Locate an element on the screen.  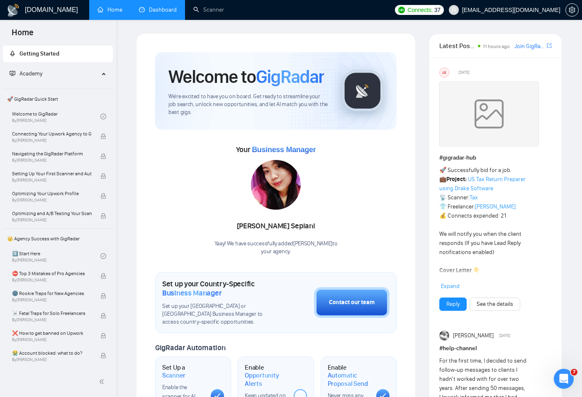
button: See the details is located at coordinates (495, 304).